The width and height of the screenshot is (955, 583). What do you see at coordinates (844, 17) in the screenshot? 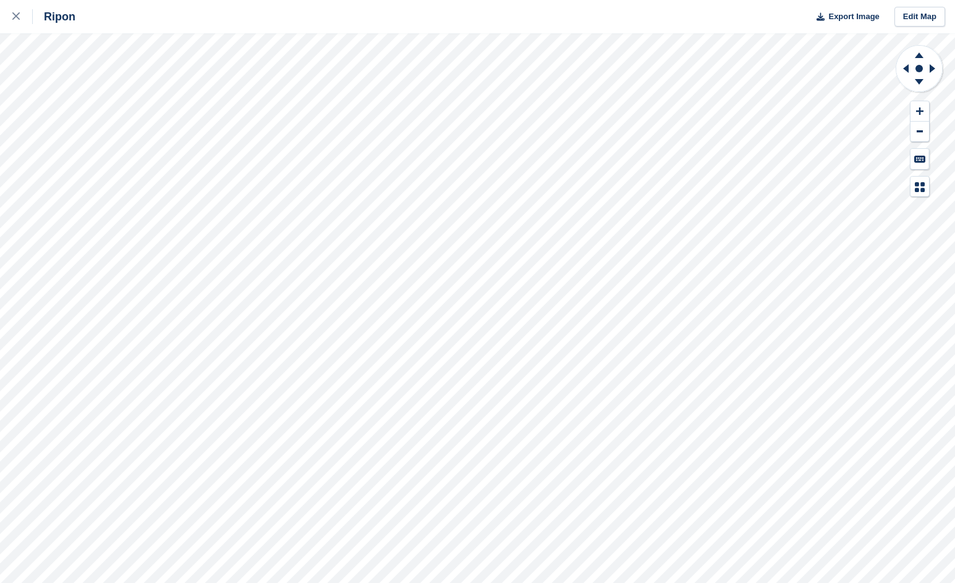
I see `button: Export Image` at bounding box center [844, 17].